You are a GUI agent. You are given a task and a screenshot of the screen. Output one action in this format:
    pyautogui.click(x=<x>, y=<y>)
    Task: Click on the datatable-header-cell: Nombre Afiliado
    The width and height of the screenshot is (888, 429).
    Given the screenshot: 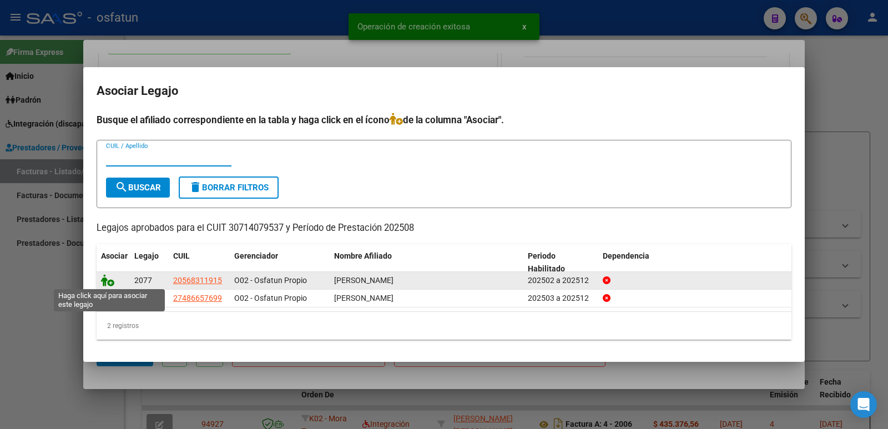 What is the action you would take?
    pyautogui.click(x=426, y=262)
    